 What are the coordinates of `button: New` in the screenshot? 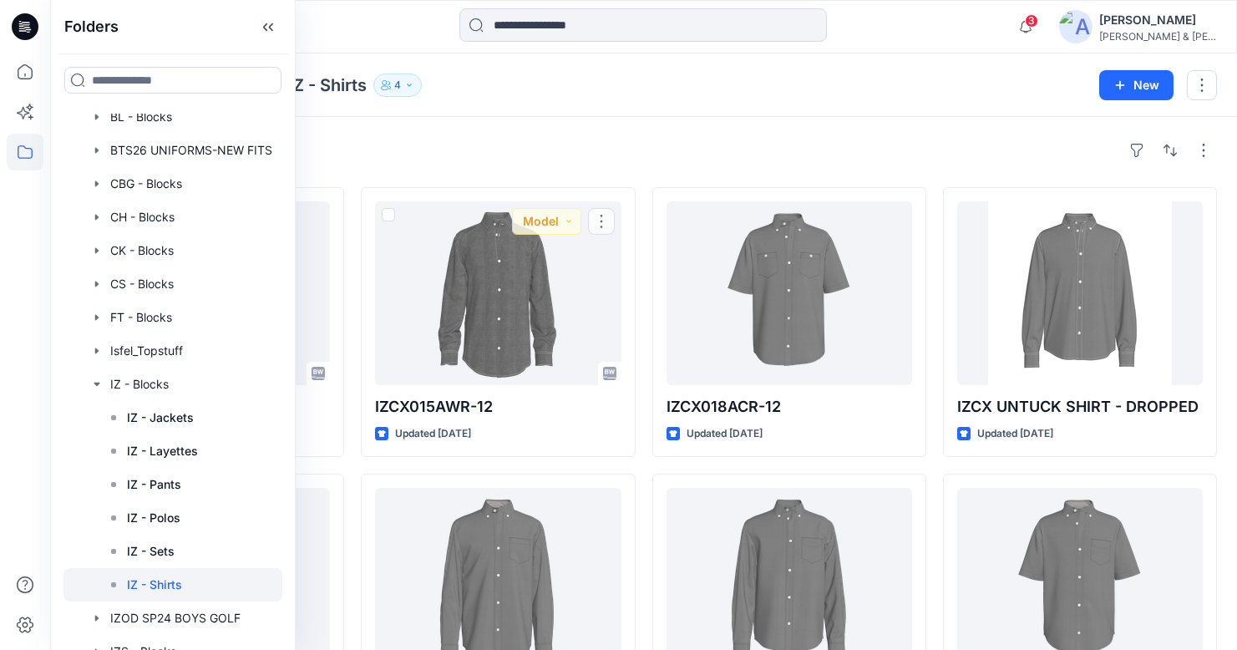 It's located at (1136, 85).